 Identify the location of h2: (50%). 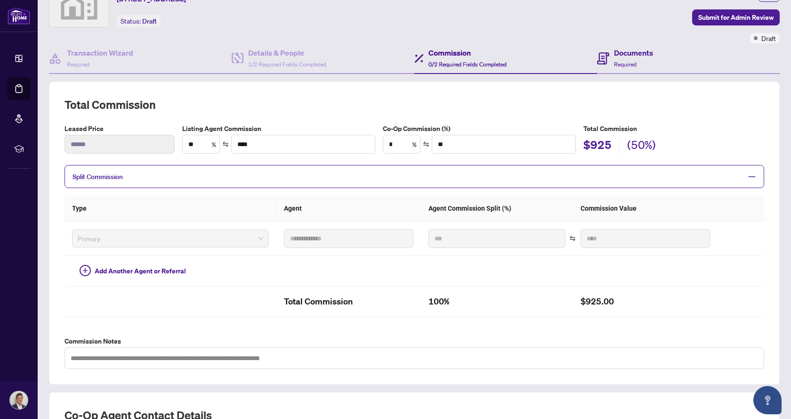
(641, 146).